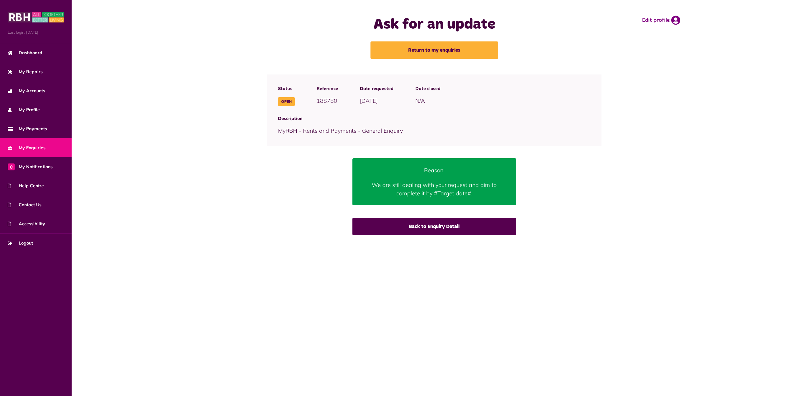 This screenshot has width=797, height=396. What do you see at coordinates (24, 110) in the screenshot?
I see `span: My Profile` at bounding box center [24, 110].